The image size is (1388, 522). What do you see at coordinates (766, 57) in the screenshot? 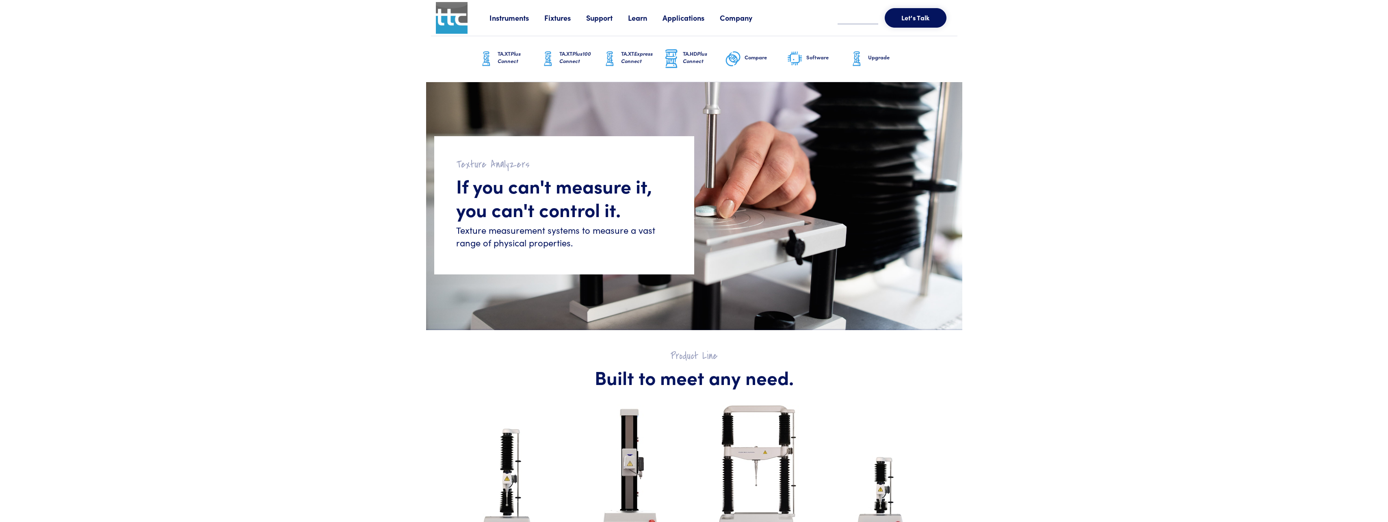
I see `h6: Compare` at bounding box center [766, 57].